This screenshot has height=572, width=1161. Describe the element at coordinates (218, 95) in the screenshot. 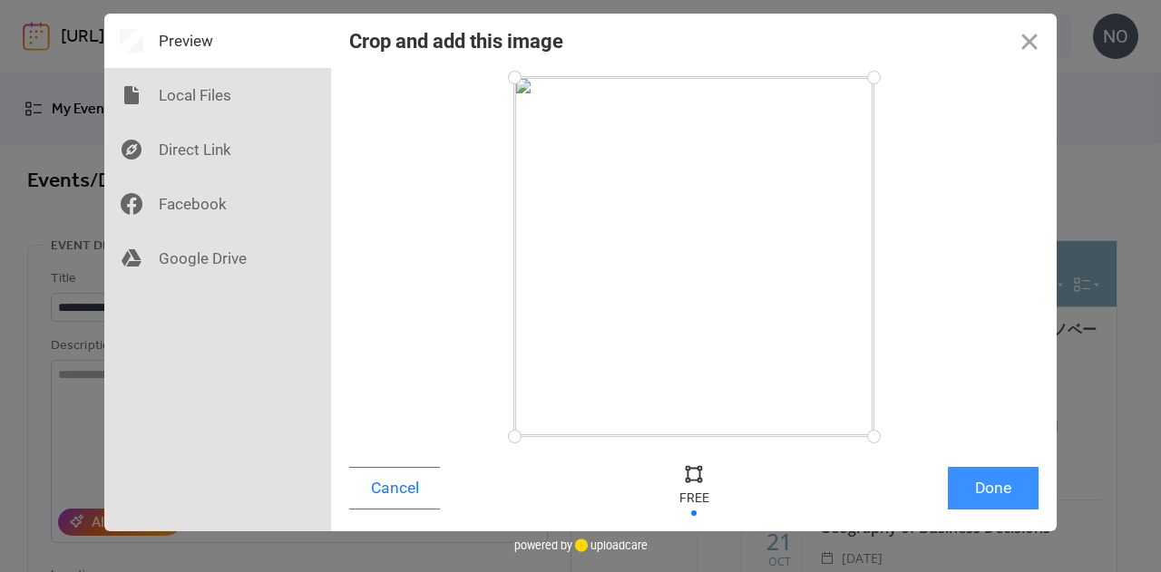

I see `div: Local Files` at that location.